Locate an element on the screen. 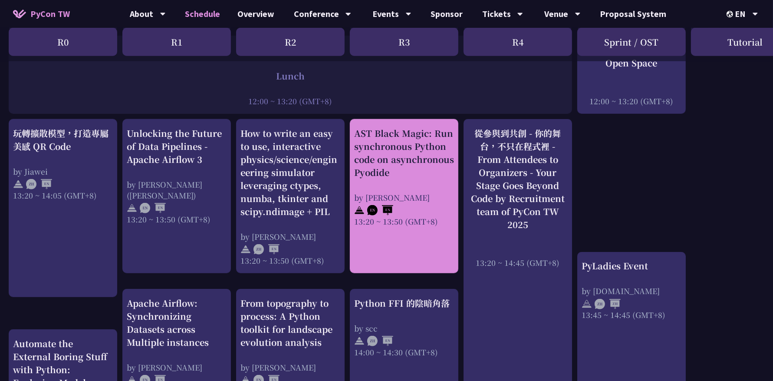  div: 從參與到共創 - 你的舞台，不只在程式裡 - From Attendees to Organizers - Your Stage Goes Beyond Code by Recruitment ... is located at coordinates (518, 179).